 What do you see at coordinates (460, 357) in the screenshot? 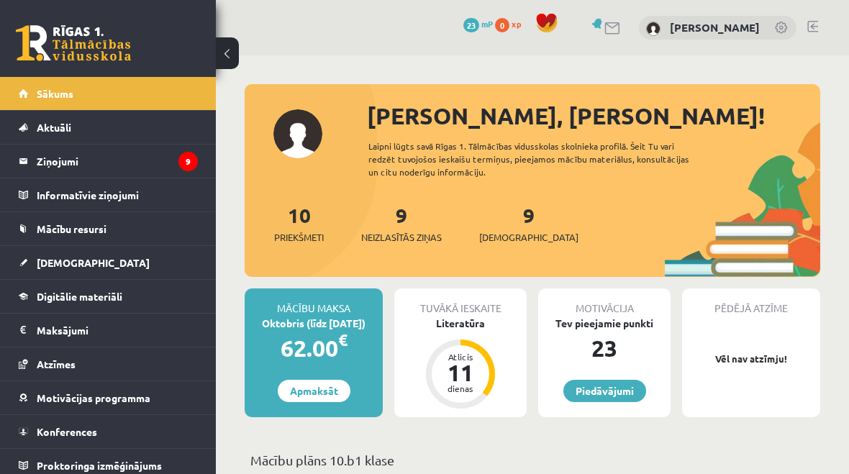
I see `div: Atlicis` at bounding box center [460, 357].